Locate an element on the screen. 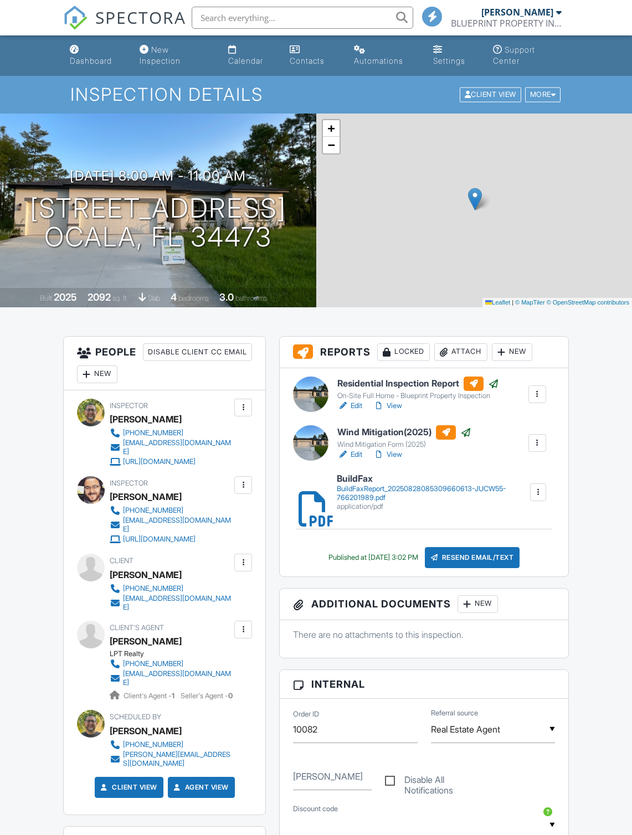 This screenshot has height=835, width=632. a: BuildFax BuildFaxReport_20250828085309660613-JUCW55-766201989.pdf application/pdf is located at coordinates (432, 492).